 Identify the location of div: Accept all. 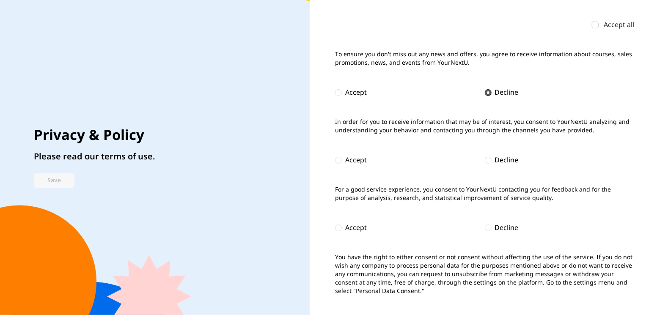
(619, 25).